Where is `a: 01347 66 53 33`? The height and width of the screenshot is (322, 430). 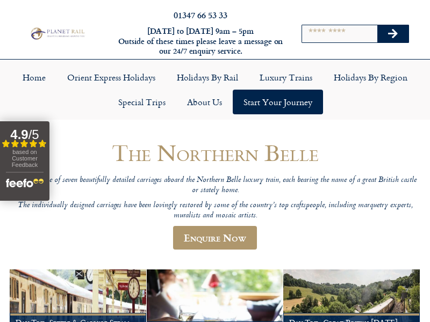 a: 01347 66 53 33 is located at coordinates (200, 14).